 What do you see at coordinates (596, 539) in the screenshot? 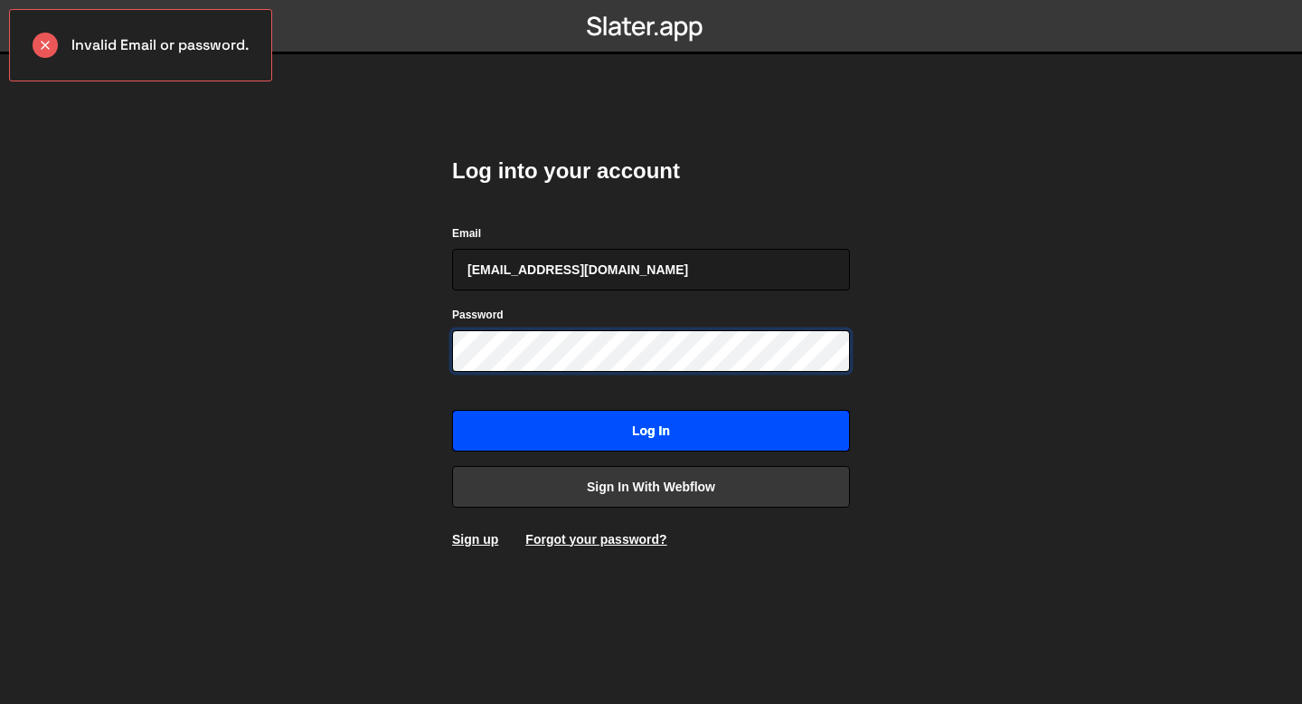
I see `a: Forgot your password?` at bounding box center [596, 539].